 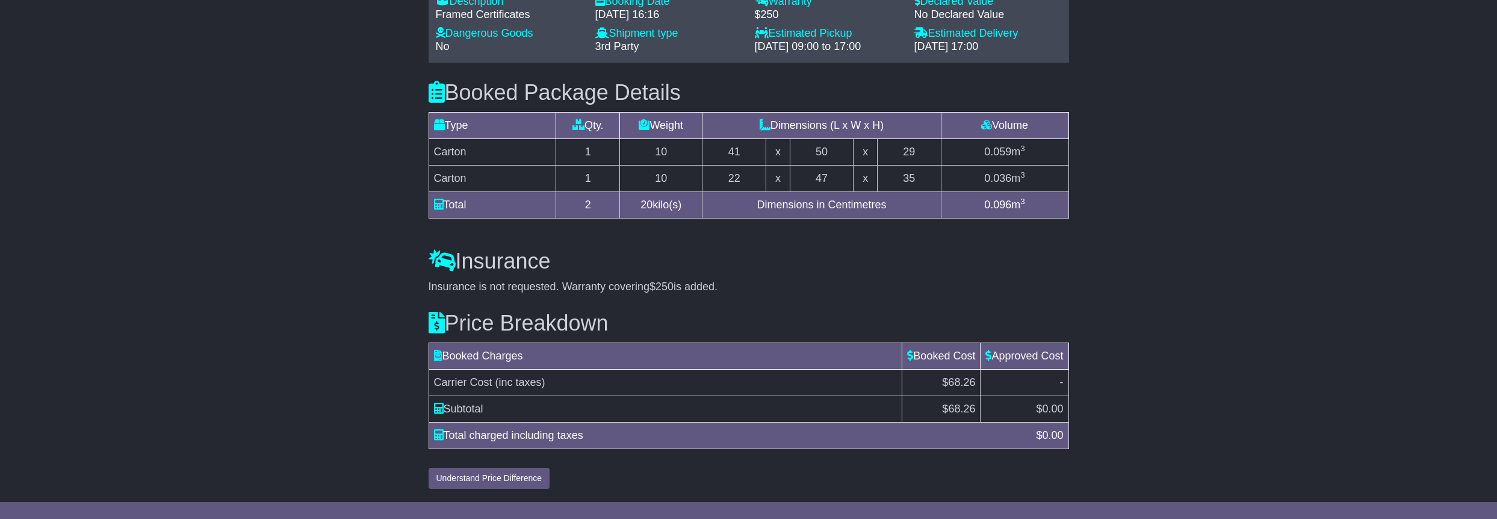 What do you see at coordinates (665, 409) in the screenshot?
I see `td: Subtotal` at bounding box center [665, 409].